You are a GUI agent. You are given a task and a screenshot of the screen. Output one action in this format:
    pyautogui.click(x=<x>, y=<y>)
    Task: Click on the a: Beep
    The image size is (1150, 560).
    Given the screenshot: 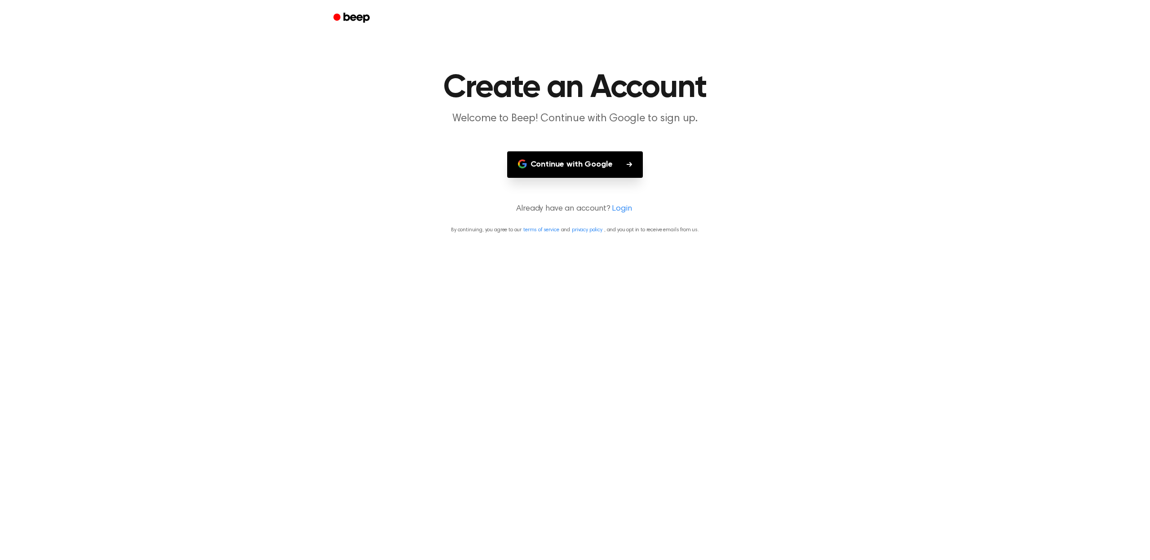 What is the action you would take?
    pyautogui.click(x=352, y=18)
    